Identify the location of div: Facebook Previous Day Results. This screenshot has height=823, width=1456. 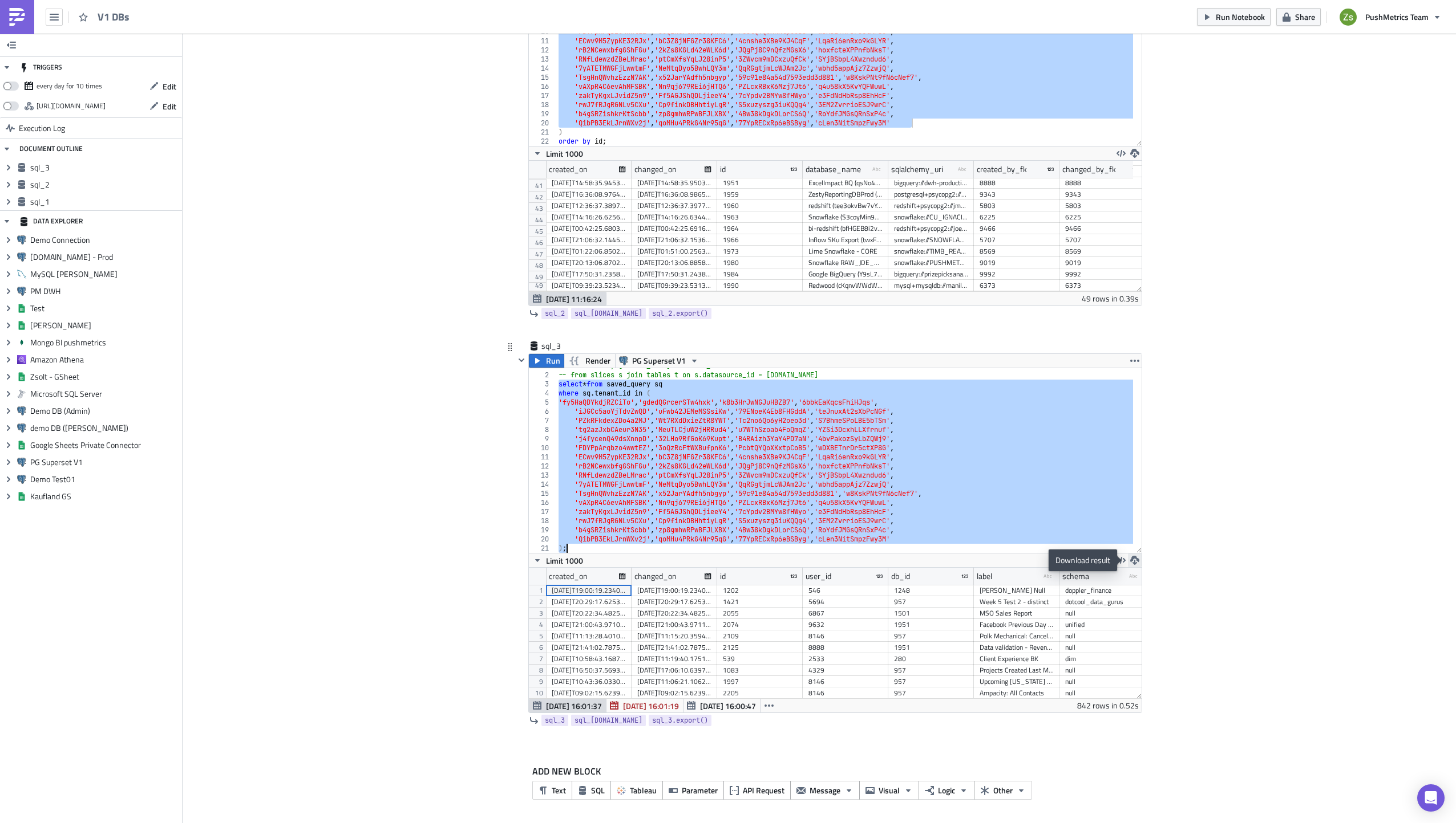
(1016, 625).